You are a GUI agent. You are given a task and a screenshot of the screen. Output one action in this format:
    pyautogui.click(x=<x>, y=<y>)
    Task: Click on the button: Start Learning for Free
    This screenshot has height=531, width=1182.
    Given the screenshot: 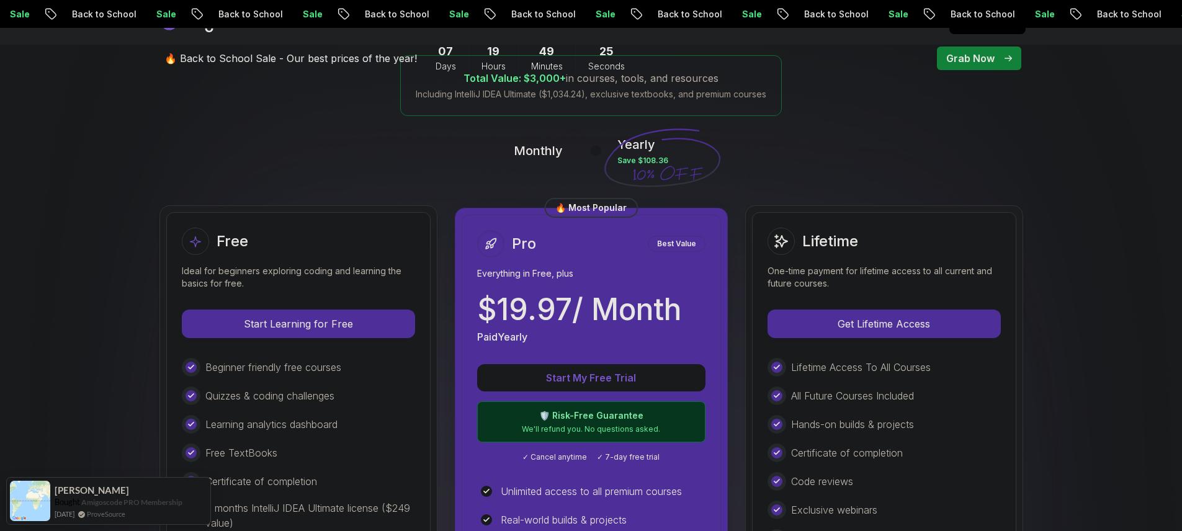 What is the action you would take?
    pyautogui.click(x=298, y=324)
    